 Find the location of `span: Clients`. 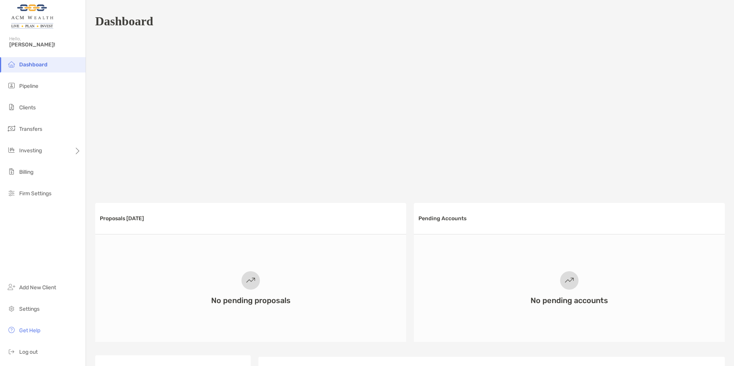

span: Clients is located at coordinates (27, 108).